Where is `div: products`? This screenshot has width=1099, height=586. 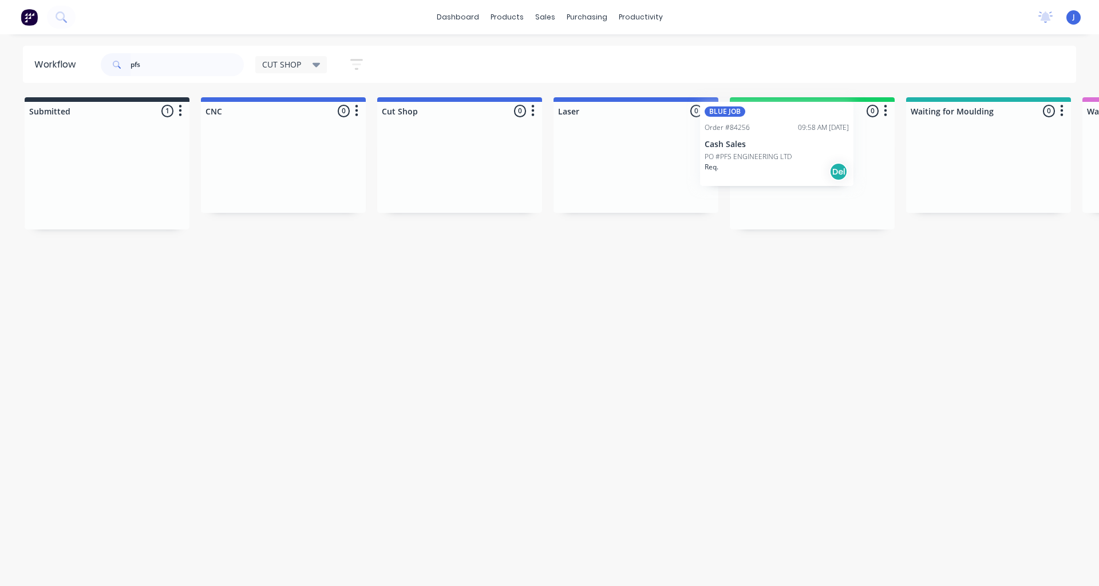
div: products is located at coordinates (507, 17).